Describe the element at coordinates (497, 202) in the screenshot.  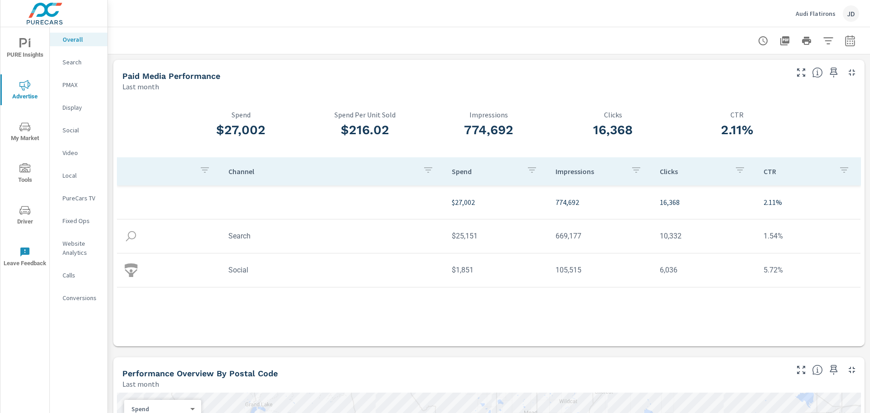
I see `p: $27,002` at that location.